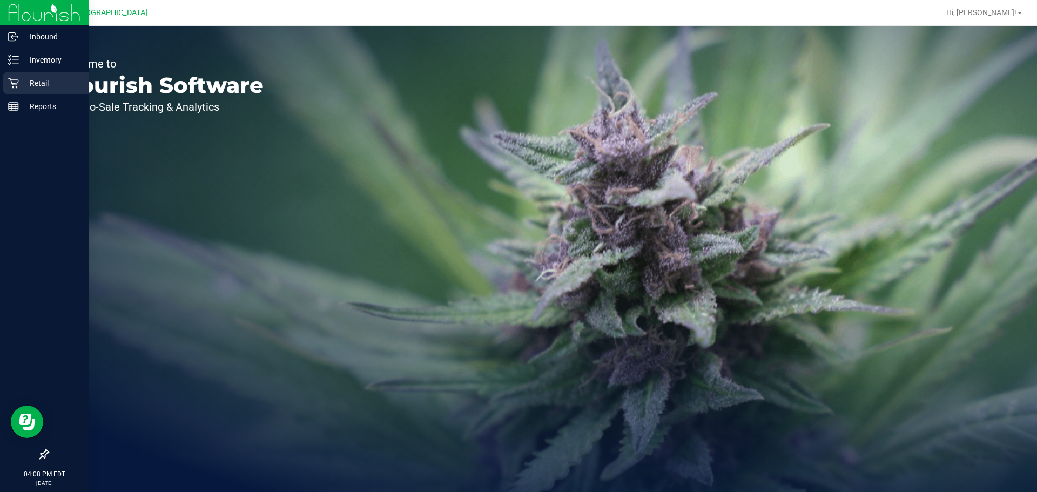 The width and height of the screenshot is (1037, 492). What do you see at coordinates (14, 37) in the screenshot?
I see `inline-svg: Inbound` at bounding box center [14, 37].